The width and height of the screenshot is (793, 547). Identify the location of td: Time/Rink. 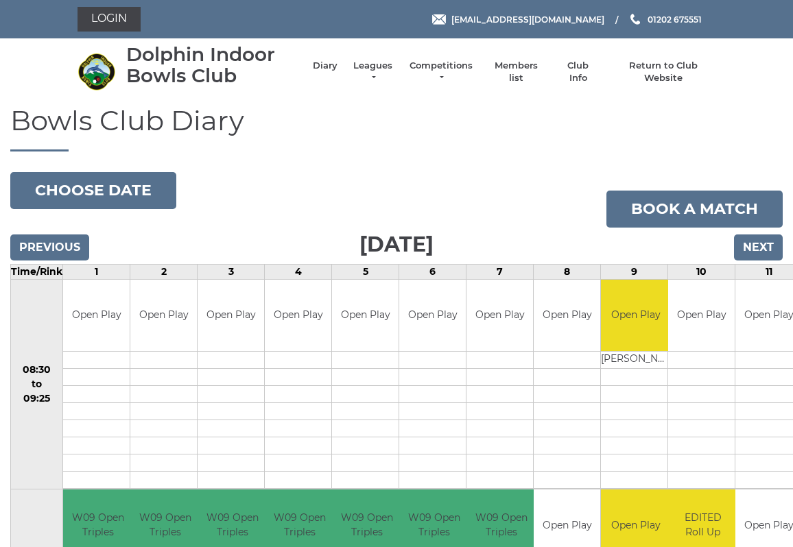
(37, 272).